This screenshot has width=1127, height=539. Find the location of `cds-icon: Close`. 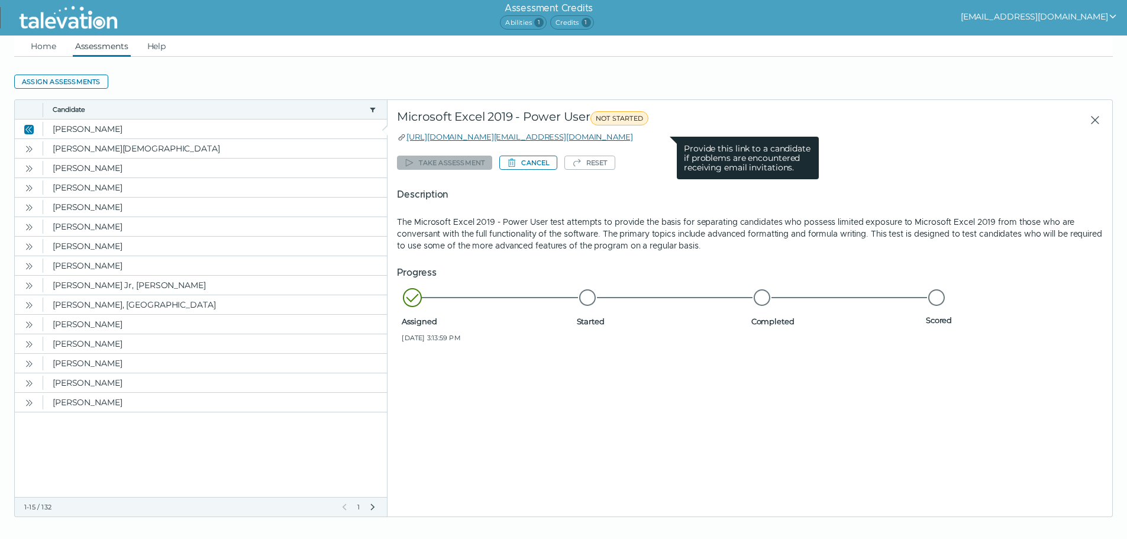

cds-icon: Close is located at coordinates (29, 130).